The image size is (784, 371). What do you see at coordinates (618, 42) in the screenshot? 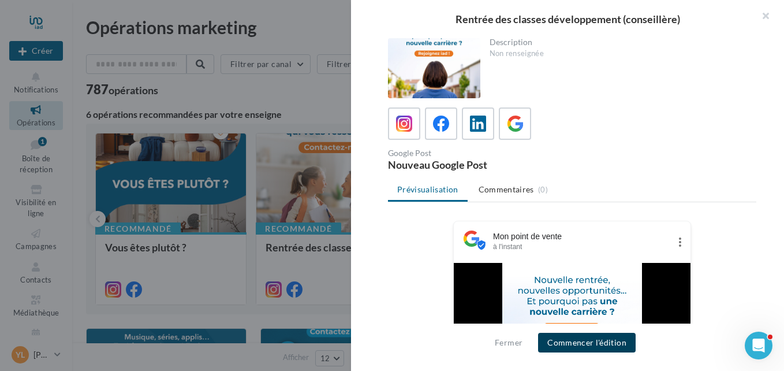
I see `div: Description` at bounding box center [618, 42].